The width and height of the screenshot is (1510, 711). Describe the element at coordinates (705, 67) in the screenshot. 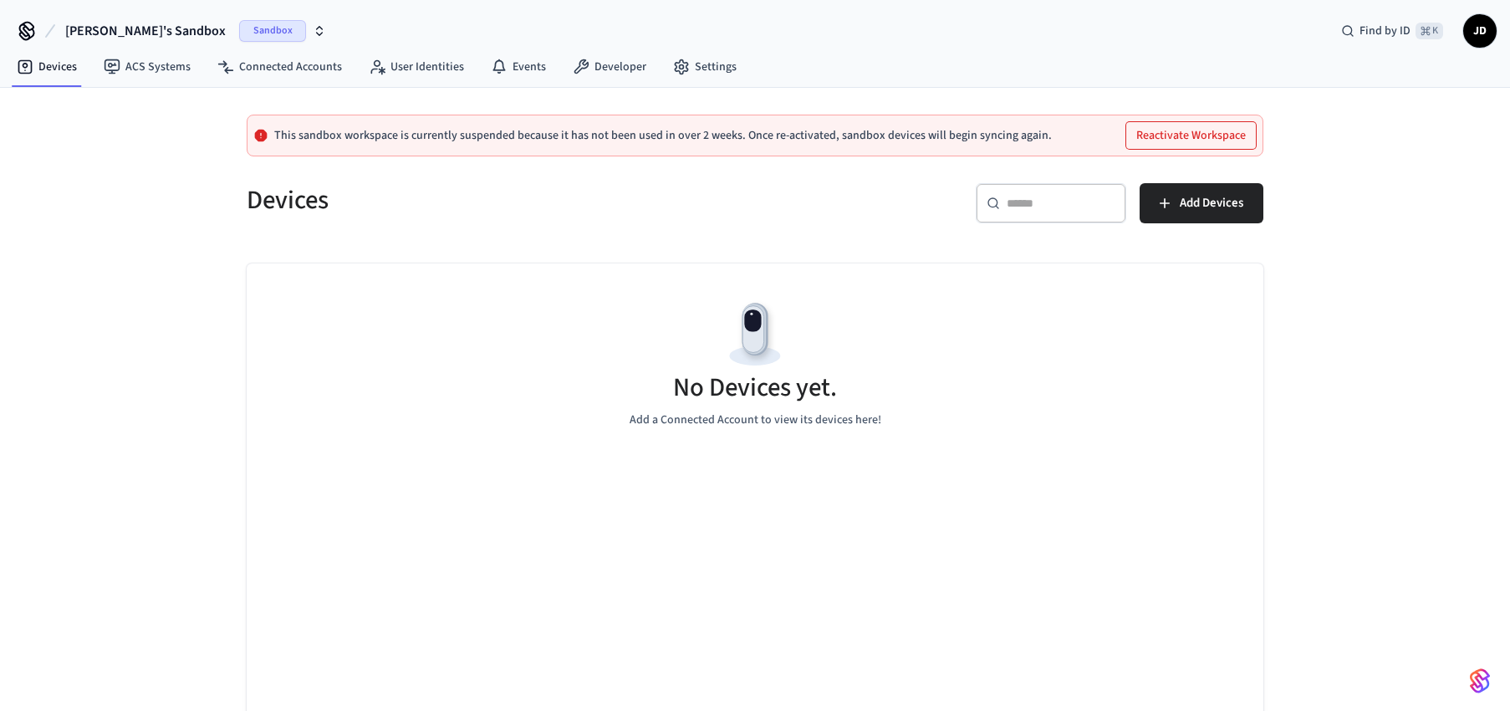

I see `a: Settings` at that location.